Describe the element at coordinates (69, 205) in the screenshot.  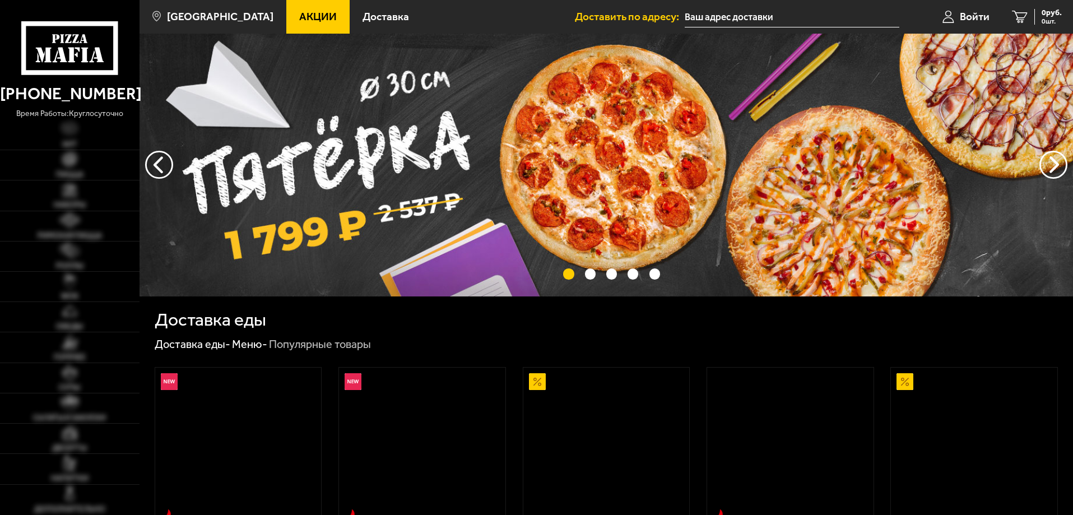
I see `span: Наборы` at that location.